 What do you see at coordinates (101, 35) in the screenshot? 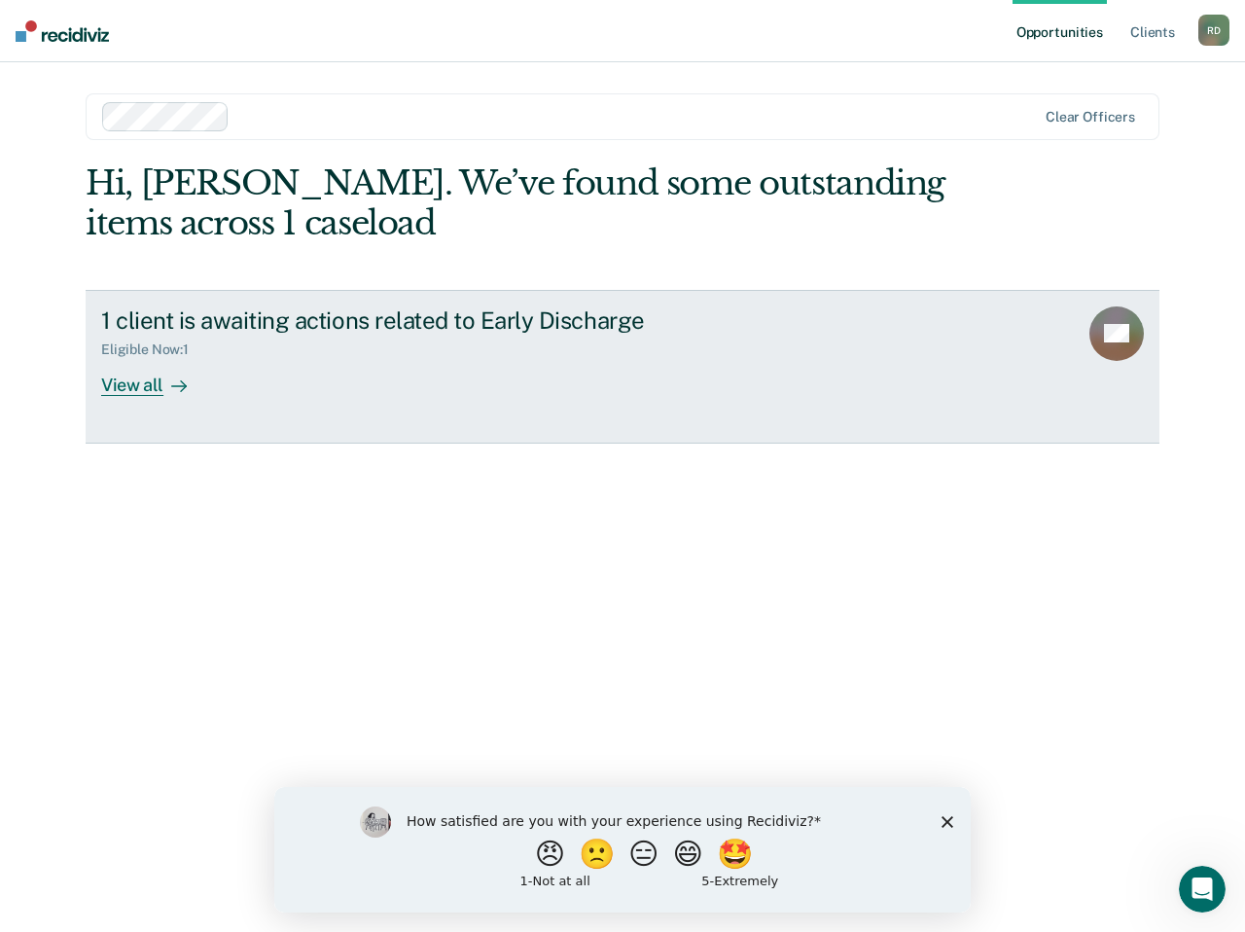
I see `img: Profile image for Kim` at bounding box center [101, 35].